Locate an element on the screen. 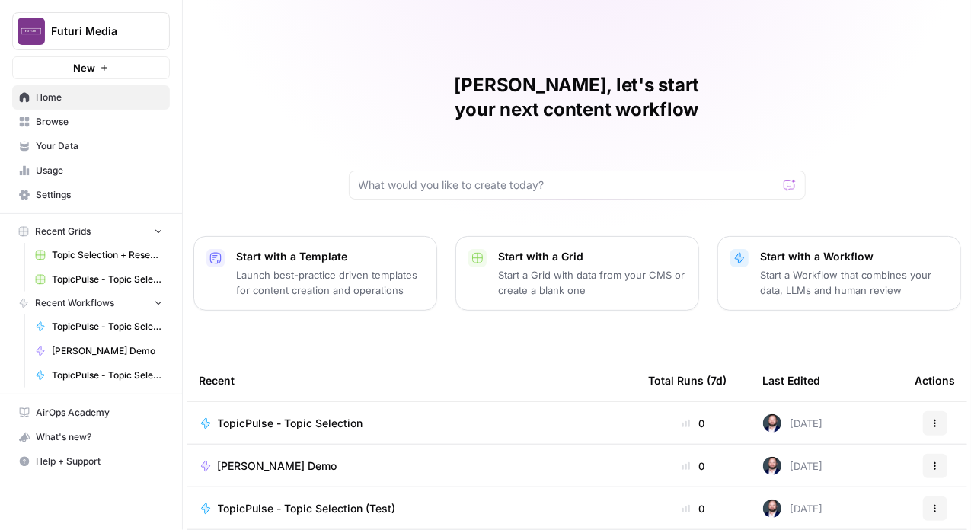 This screenshot has width=971, height=530. button: New is located at coordinates (91, 68).